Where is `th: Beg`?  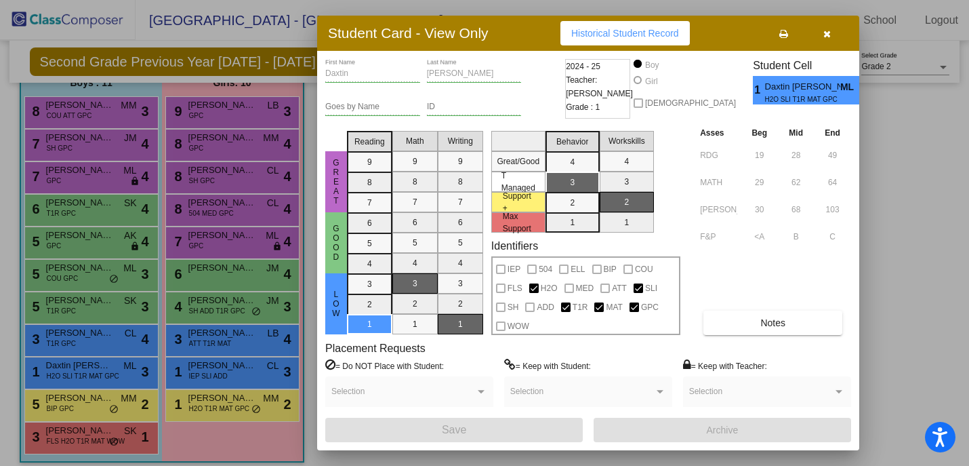
th: Beg is located at coordinates (759, 133).